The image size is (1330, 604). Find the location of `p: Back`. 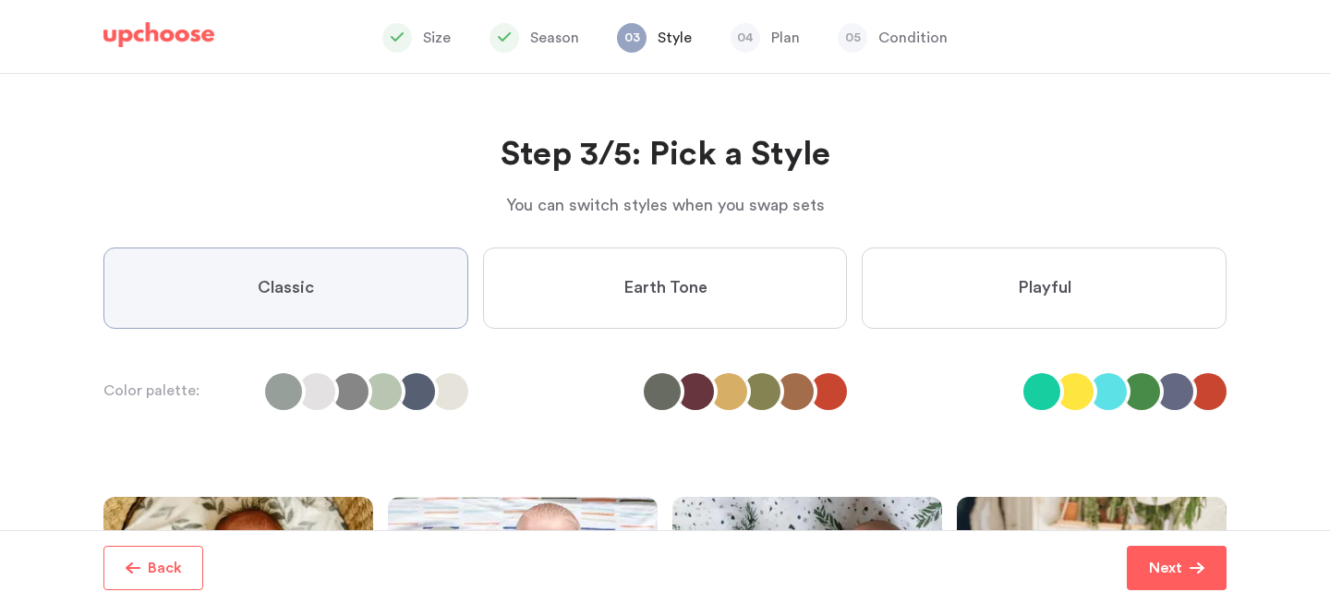

p: Back is located at coordinates (164, 568).